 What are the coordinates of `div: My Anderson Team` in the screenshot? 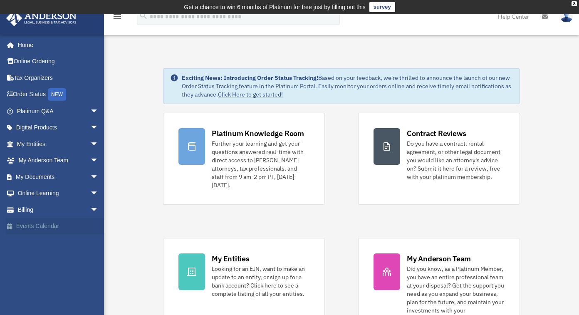 It's located at (439, 258).